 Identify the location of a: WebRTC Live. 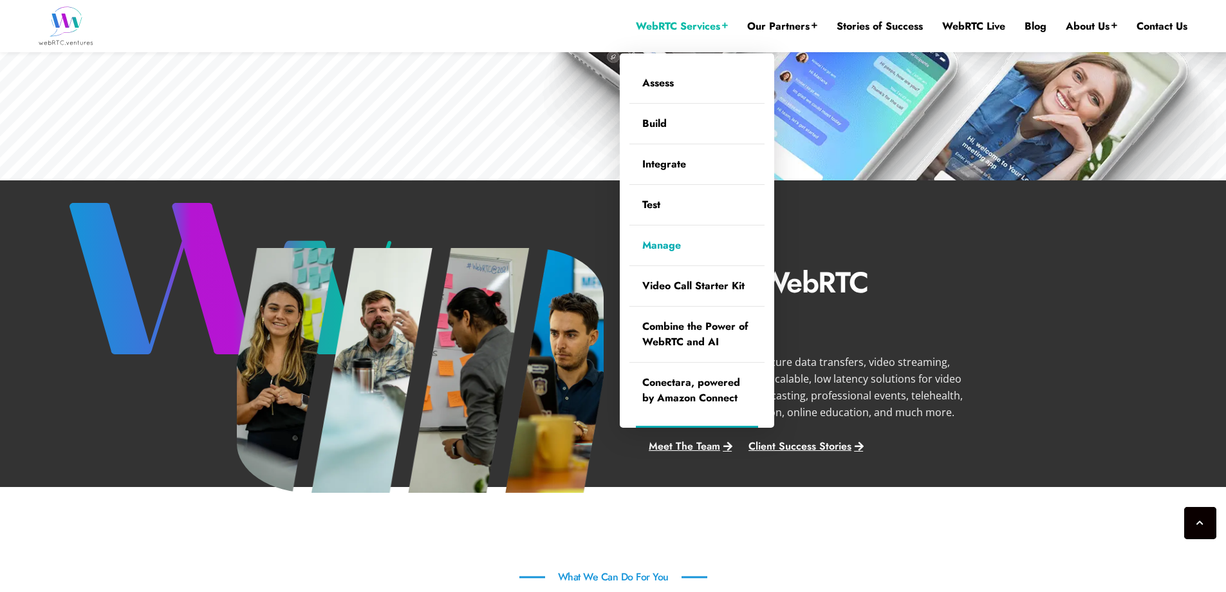
(974, 26).